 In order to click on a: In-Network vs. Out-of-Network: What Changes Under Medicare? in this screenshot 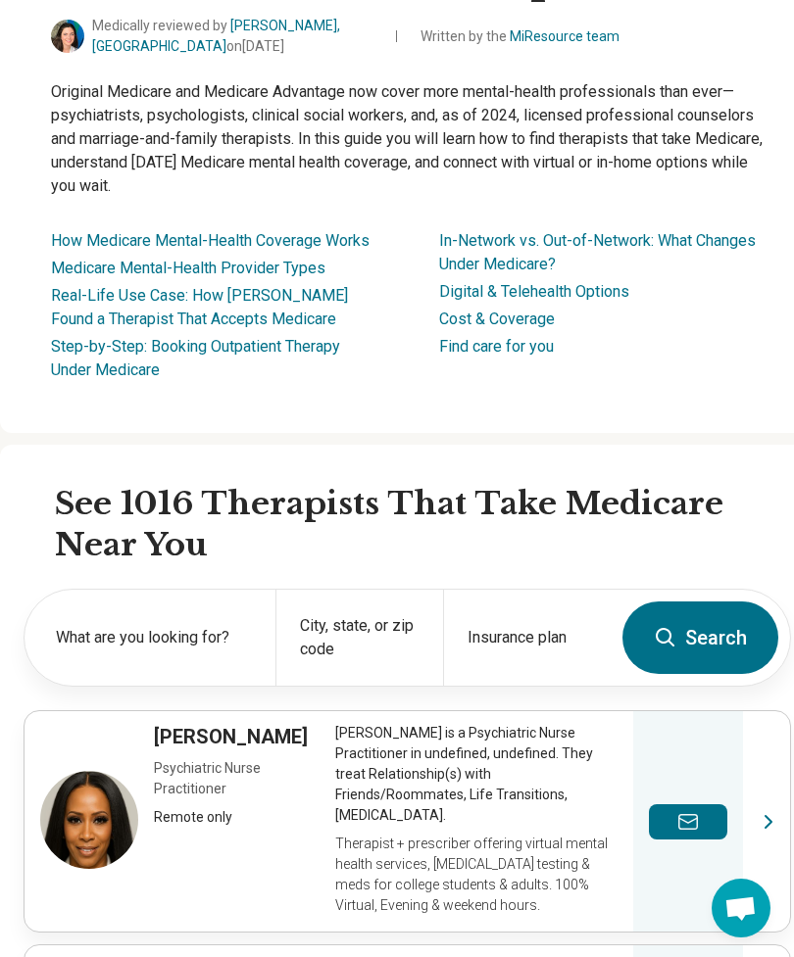, I will do `click(597, 252)`.